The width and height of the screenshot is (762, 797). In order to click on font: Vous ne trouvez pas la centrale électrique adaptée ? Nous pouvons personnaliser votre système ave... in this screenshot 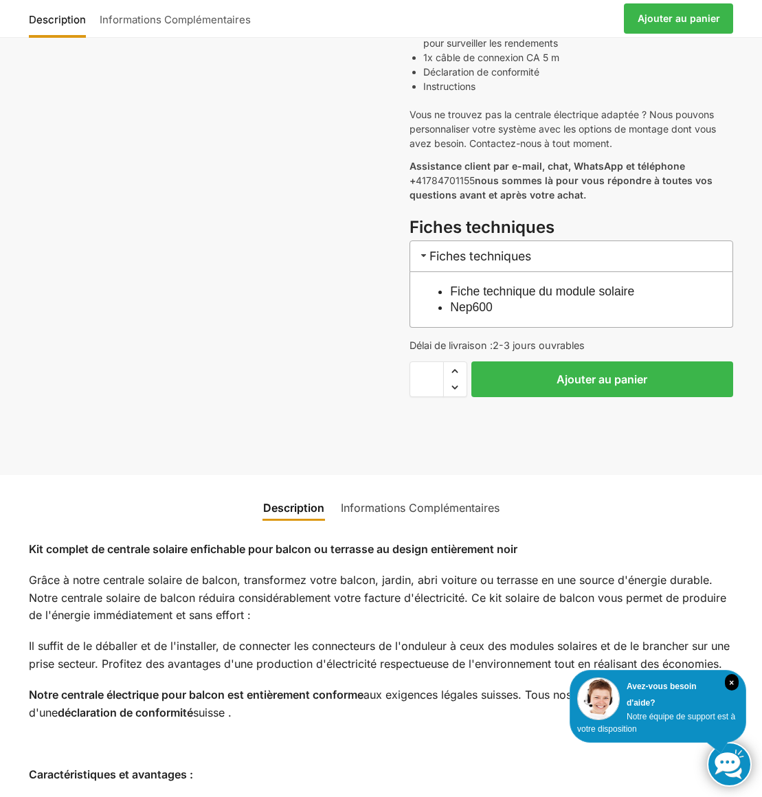, I will do `click(563, 128)`.